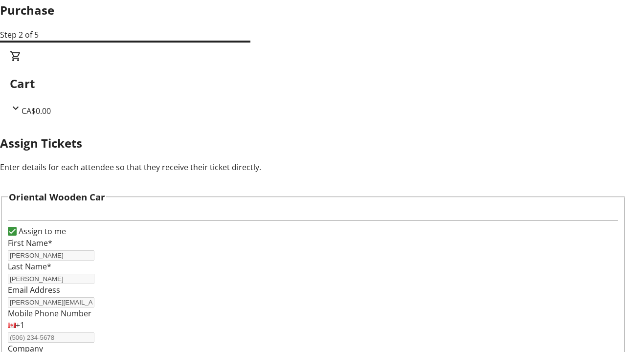 The width and height of the screenshot is (626, 352). What do you see at coordinates (313, 84) in the screenshot?
I see `h2: Cart` at bounding box center [313, 84].